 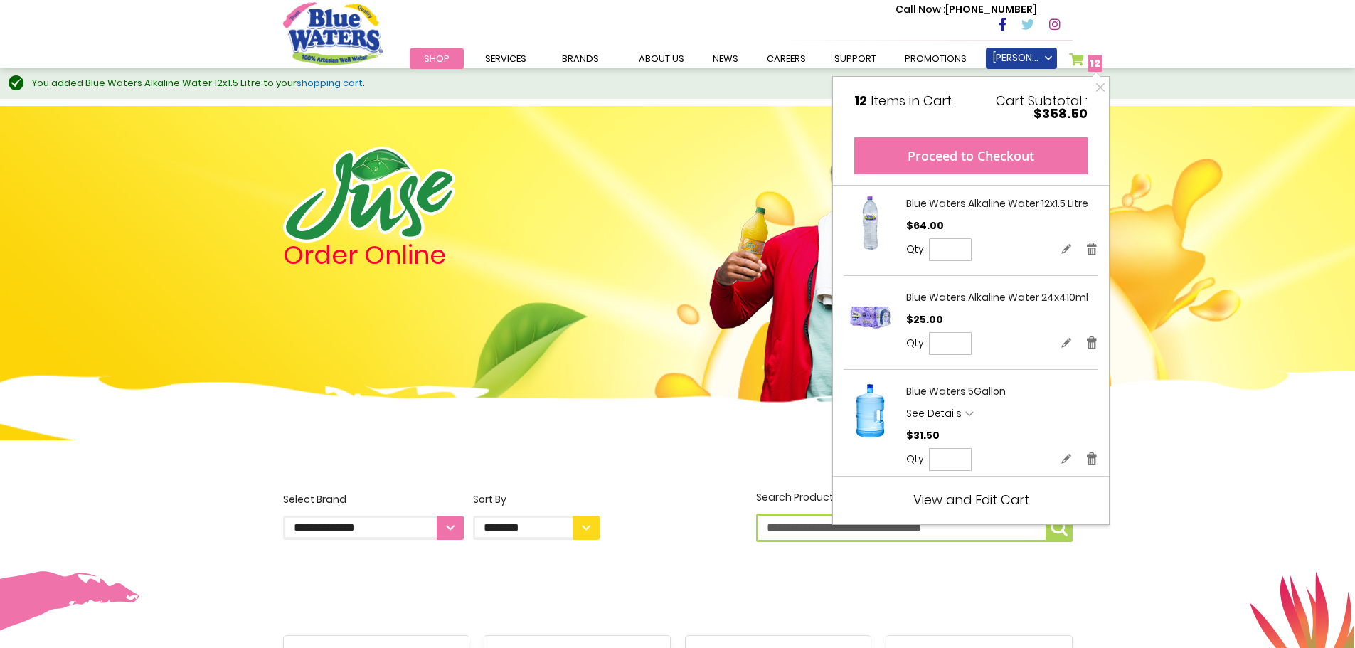 I want to click on span: View and Edit Cart, so click(x=971, y=499).